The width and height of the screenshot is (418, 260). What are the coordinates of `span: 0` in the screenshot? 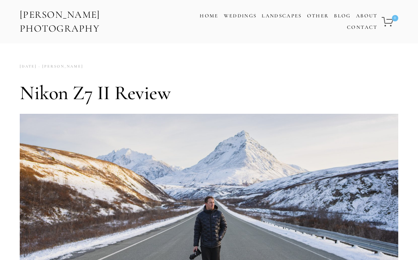 It's located at (395, 18).